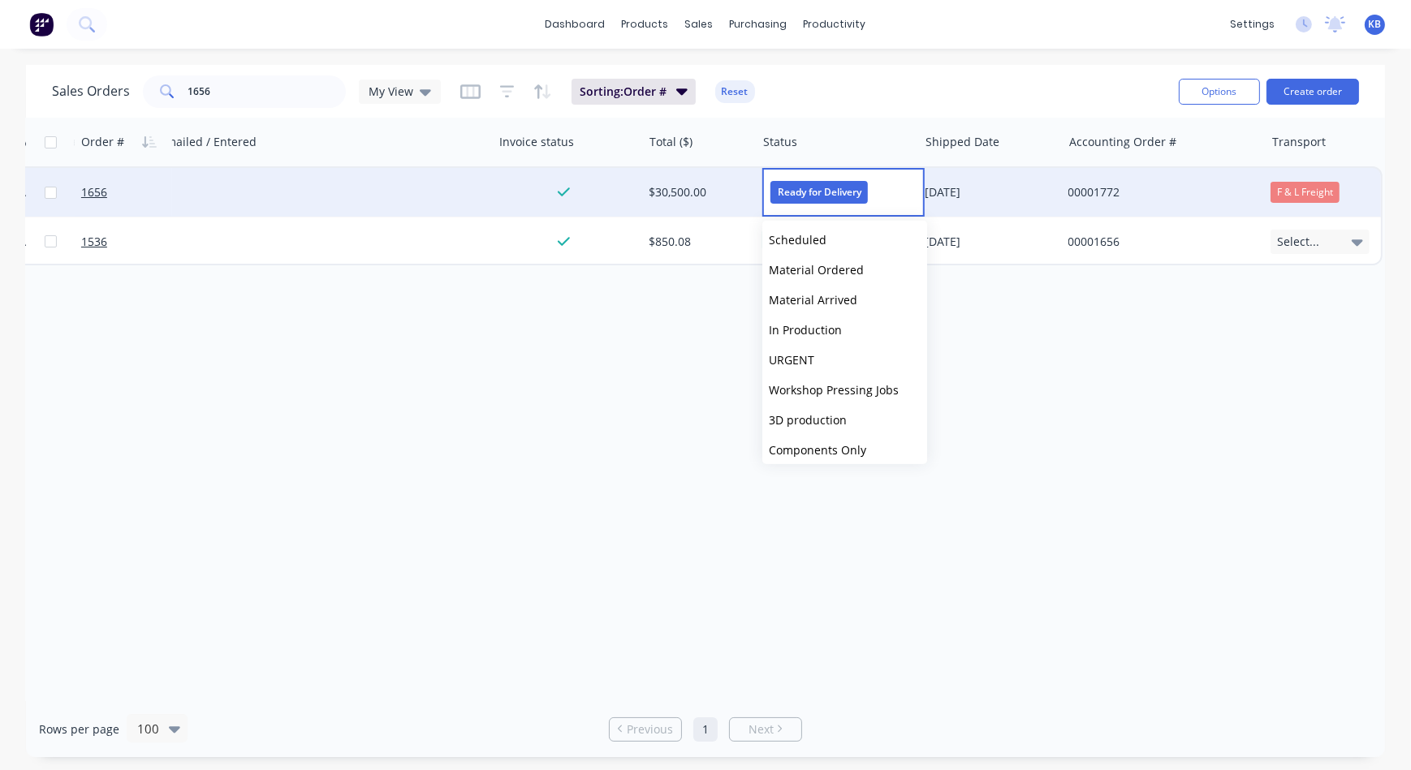 This screenshot has height=770, width=1411. Describe the element at coordinates (833, 390) in the screenshot. I see `span: Workshop Pressing Jobs` at that location.